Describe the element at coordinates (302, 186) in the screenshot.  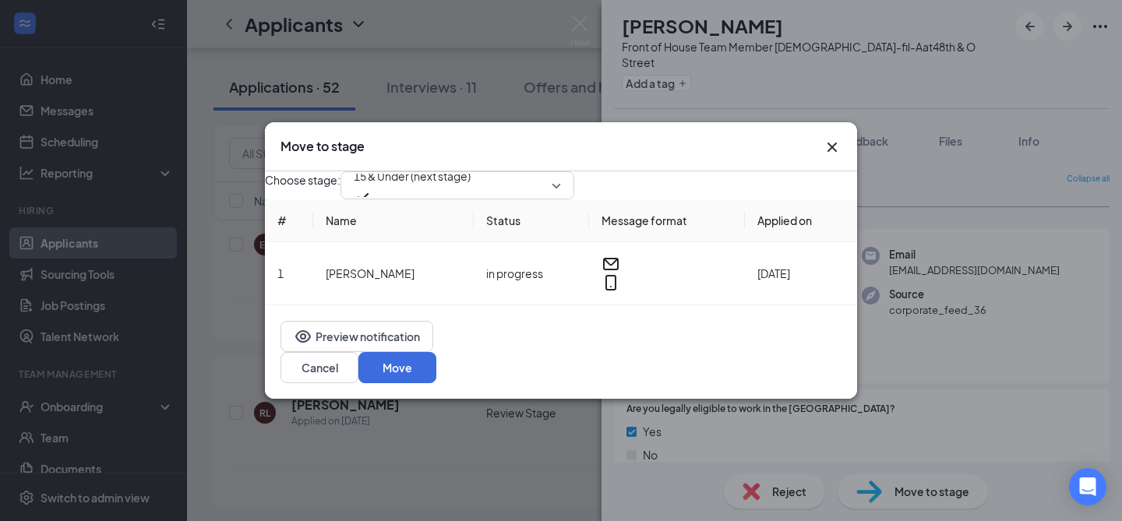
I see `span: Choose stage:` at that location.